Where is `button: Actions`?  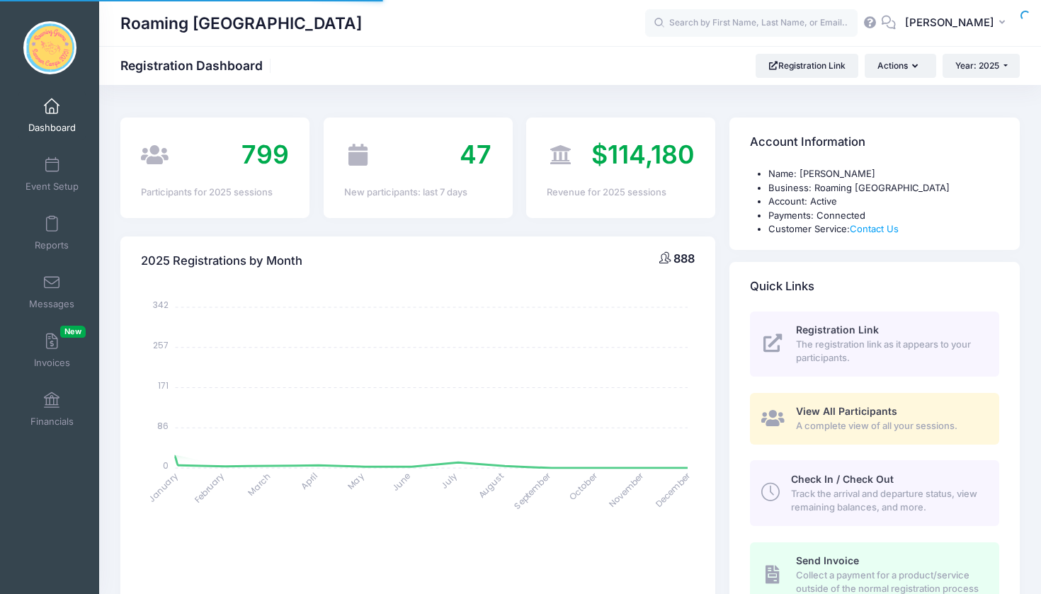 button: Actions is located at coordinates (900, 66).